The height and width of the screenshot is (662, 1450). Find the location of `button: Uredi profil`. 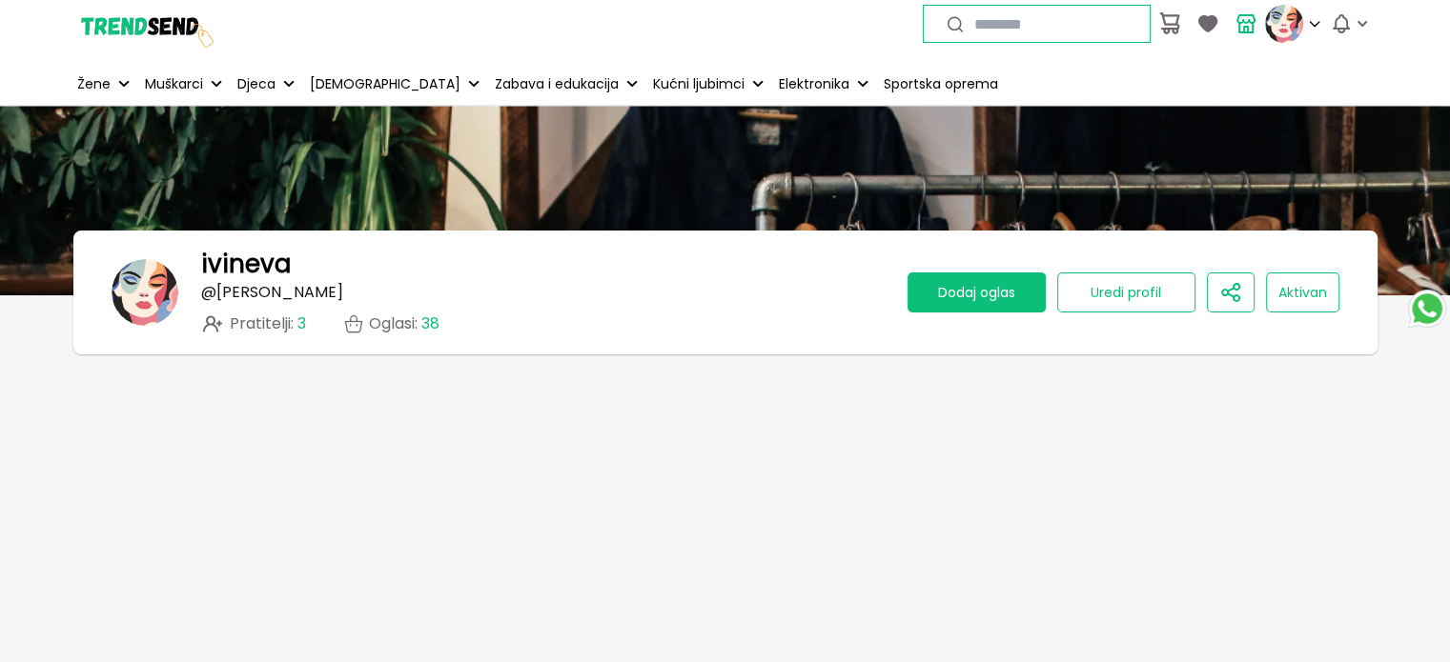

button: Uredi profil is located at coordinates (1126, 293).